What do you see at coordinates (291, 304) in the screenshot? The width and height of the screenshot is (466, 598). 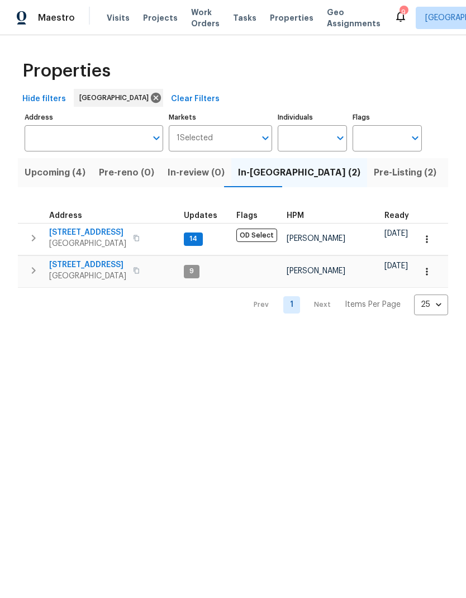 I see `a: Goto page 1` at bounding box center [291, 304].